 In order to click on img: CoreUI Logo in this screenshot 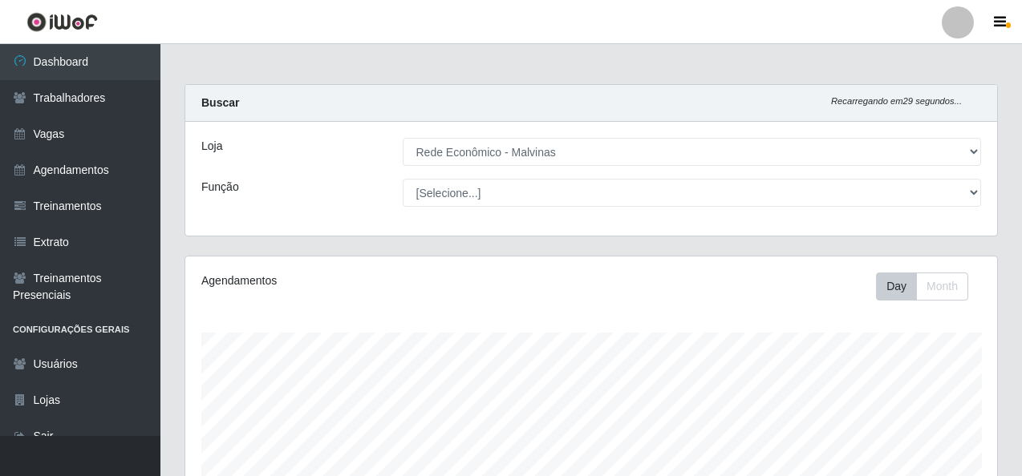, I will do `click(62, 22)`.